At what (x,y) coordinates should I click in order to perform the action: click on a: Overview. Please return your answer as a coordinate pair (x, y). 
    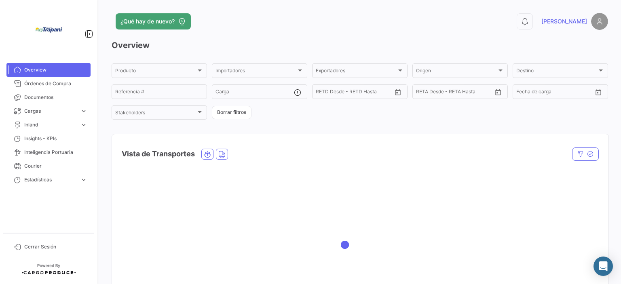
    Looking at the image, I should click on (49, 70).